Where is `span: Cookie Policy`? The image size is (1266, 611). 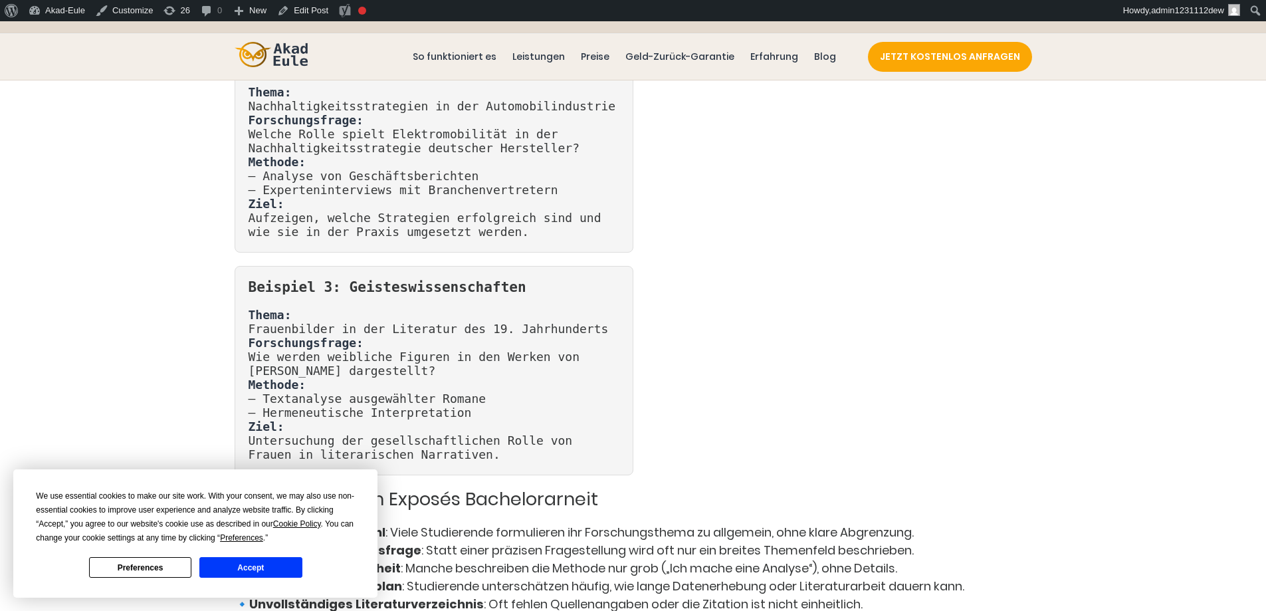
span: Cookie Policy is located at coordinates (297, 523).